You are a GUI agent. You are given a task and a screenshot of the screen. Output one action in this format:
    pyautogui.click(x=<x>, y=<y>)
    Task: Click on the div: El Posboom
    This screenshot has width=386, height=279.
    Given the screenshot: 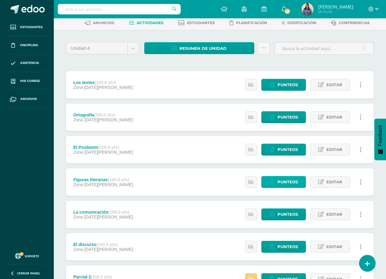 What is the action you would take?
    pyautogui.click(x=103, y=147)
    